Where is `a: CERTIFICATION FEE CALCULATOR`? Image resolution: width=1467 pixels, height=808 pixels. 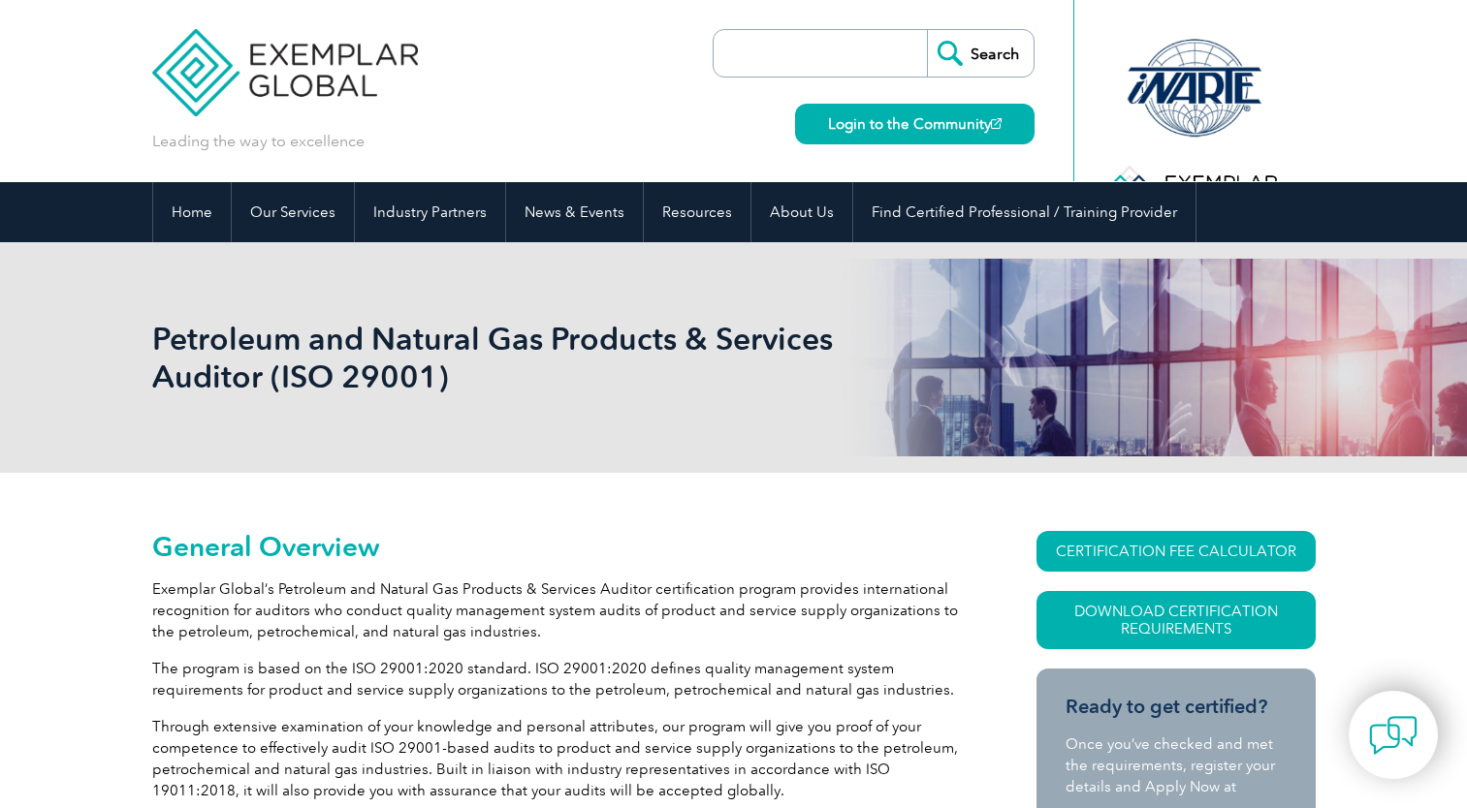 a: CERTIFICATION FEE CALCULATOR is located at coordinates (1176, 552).